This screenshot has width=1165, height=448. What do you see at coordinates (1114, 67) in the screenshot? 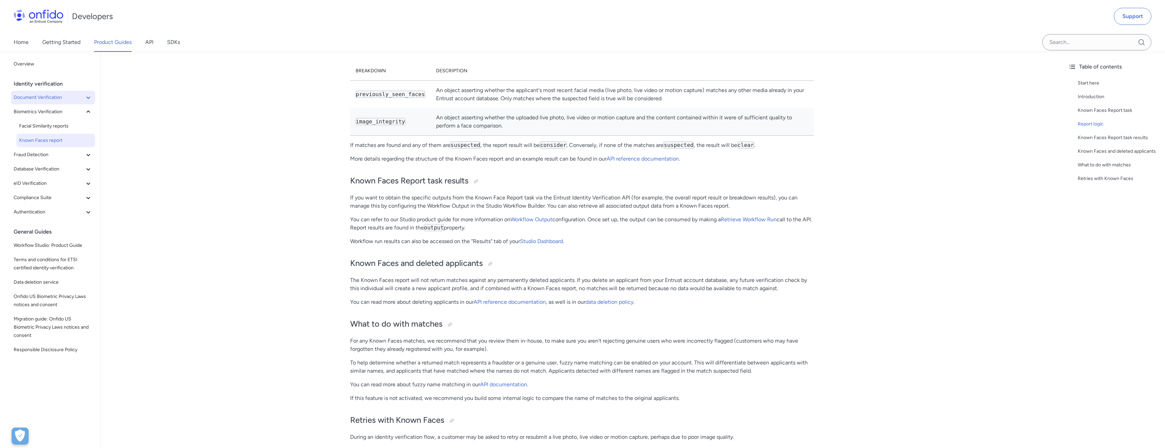
I see `div: Table of contents` at bounding box center [1114, 67].